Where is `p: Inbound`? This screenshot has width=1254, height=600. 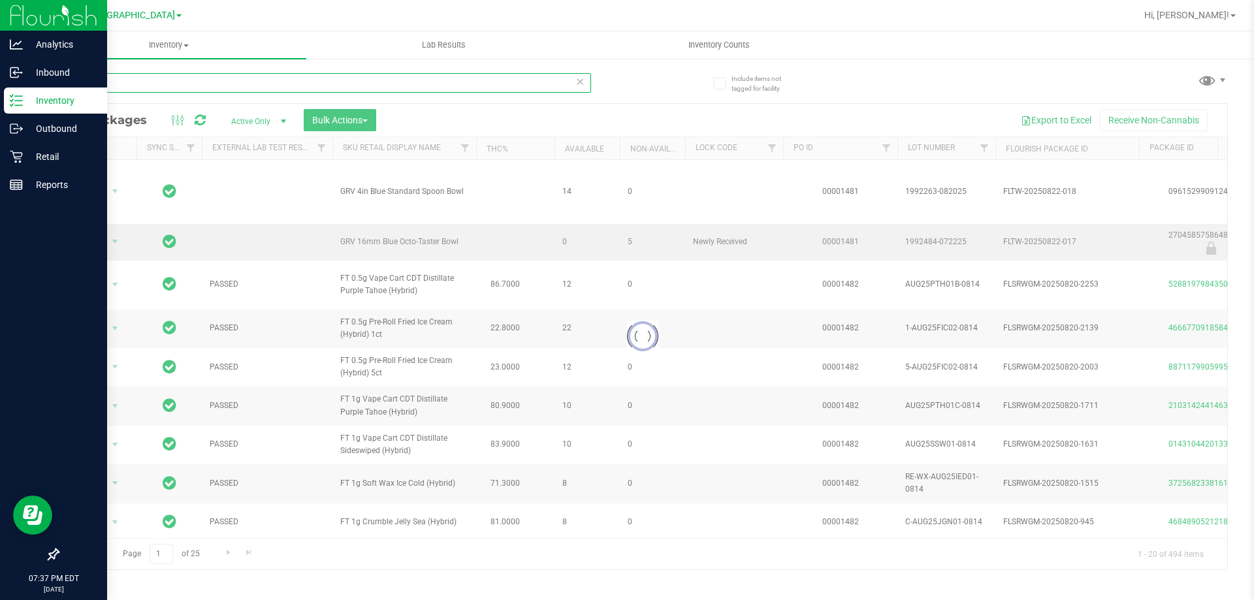 p: Inbound is located at coordinates (62, 72).